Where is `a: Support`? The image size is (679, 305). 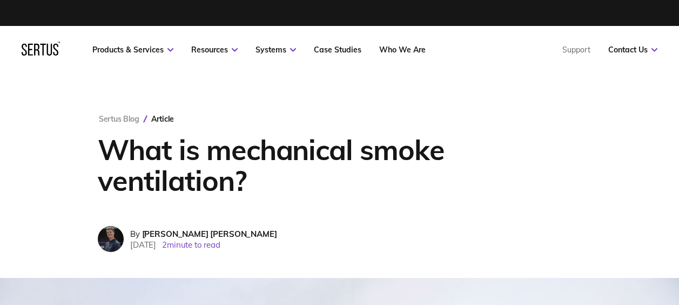
a: Support is located at coordinates (576, 50).